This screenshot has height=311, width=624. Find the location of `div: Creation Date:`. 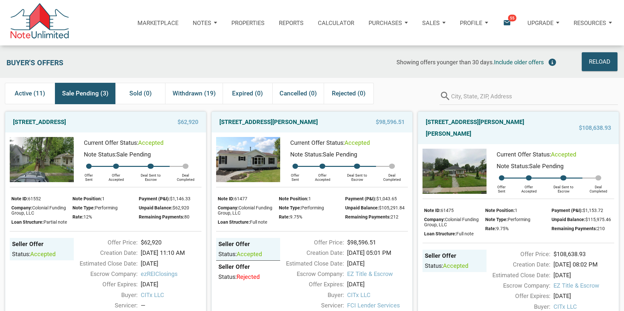

div: Creation Date: is located at coordinates (310, 253).